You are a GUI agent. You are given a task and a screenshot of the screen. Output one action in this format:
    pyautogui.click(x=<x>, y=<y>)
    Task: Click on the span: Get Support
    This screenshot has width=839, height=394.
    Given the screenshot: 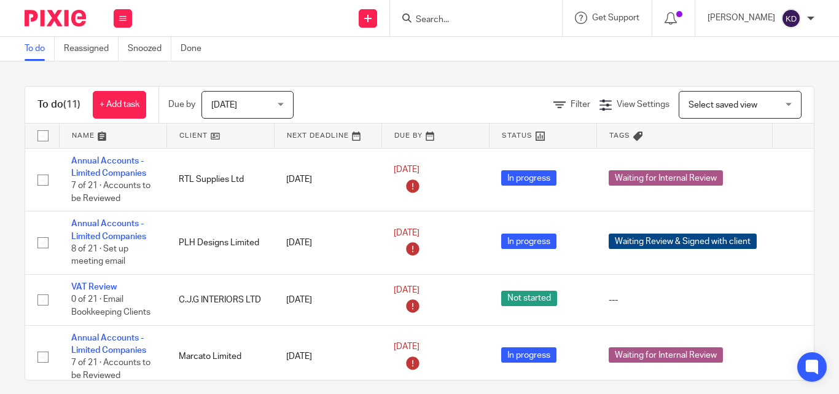 What is the action you would take?
    pyautogui.click(x=615, y=18)
    